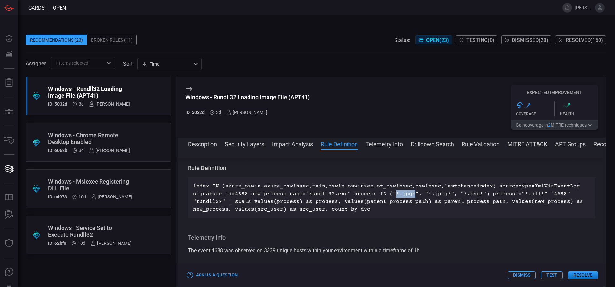  What do you see at coordinates (585, 40) in the screenshot?
I see `span: Resolved ( 150 )` at bounding box center [585, 40].